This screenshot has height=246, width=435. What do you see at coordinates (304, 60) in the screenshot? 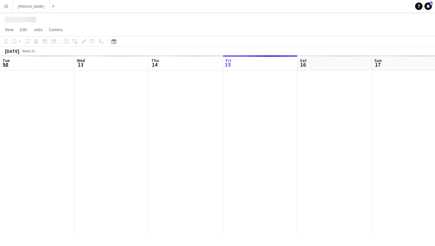
I see `span: Sat` at bounding box center [304, 60].